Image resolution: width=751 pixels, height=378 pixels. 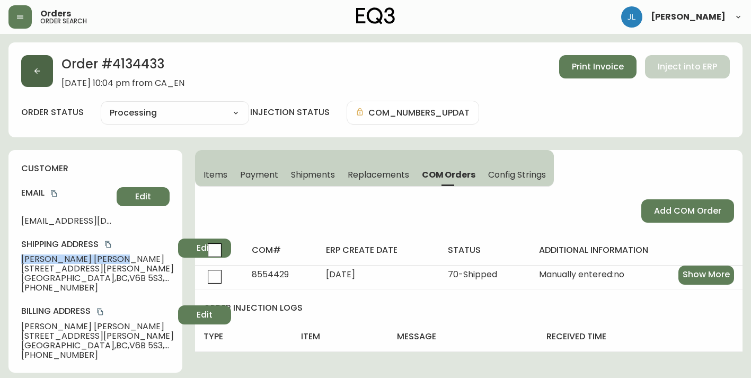 I want to click on h4: Email, so click(x=67, y=193).